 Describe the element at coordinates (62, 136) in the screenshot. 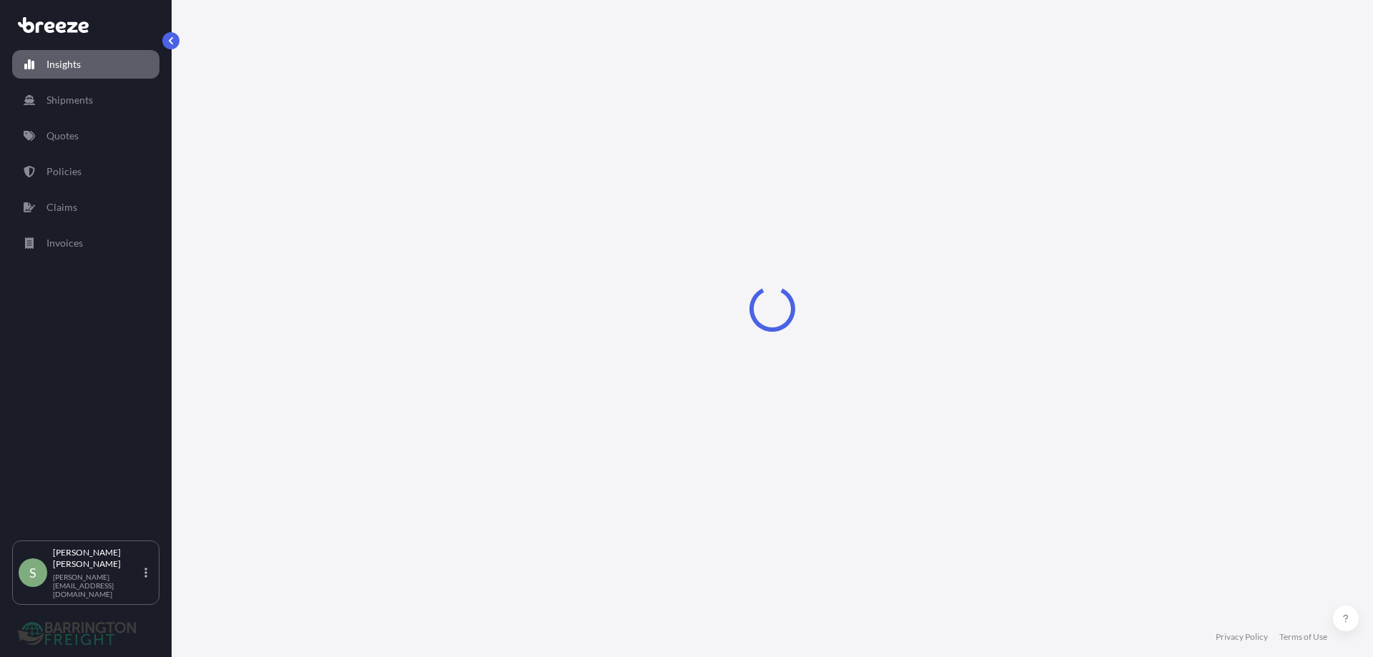

I see `p: Quotes` at that location.